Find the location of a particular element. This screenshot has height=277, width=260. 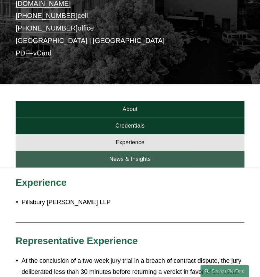

span: Experience is located at coordinates (41, 183).